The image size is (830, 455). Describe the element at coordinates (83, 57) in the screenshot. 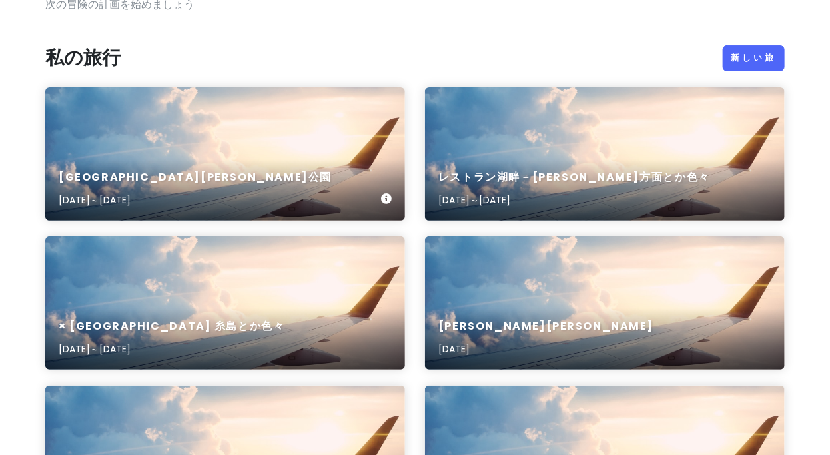

I see `font: 私の旅行` at that location.